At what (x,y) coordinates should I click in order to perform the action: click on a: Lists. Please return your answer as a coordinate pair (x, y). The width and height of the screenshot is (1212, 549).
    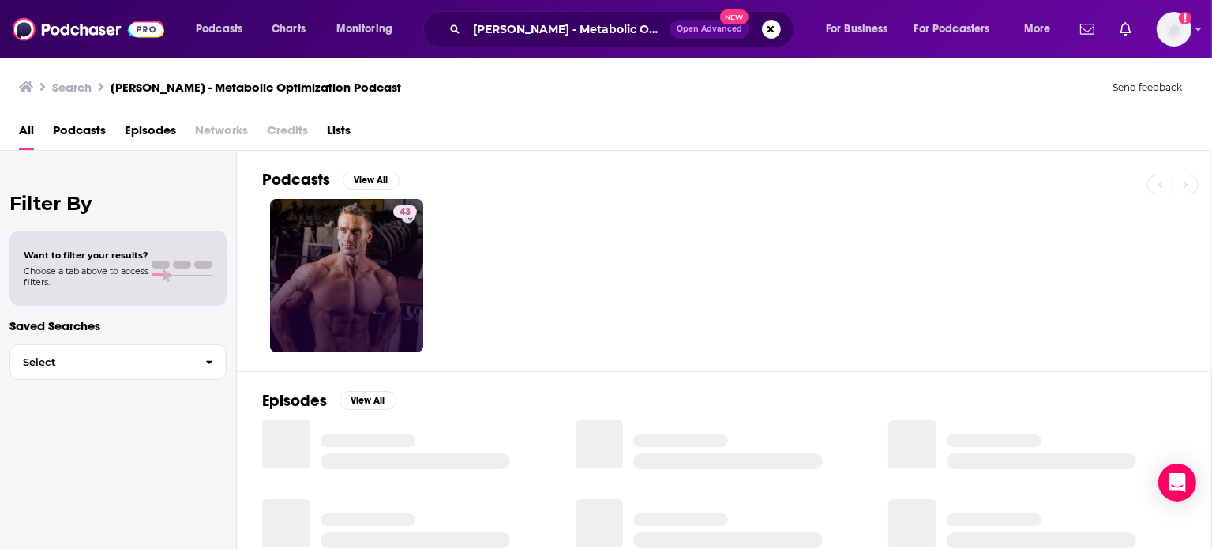
    Looking at the image, I should click on (339, 133).